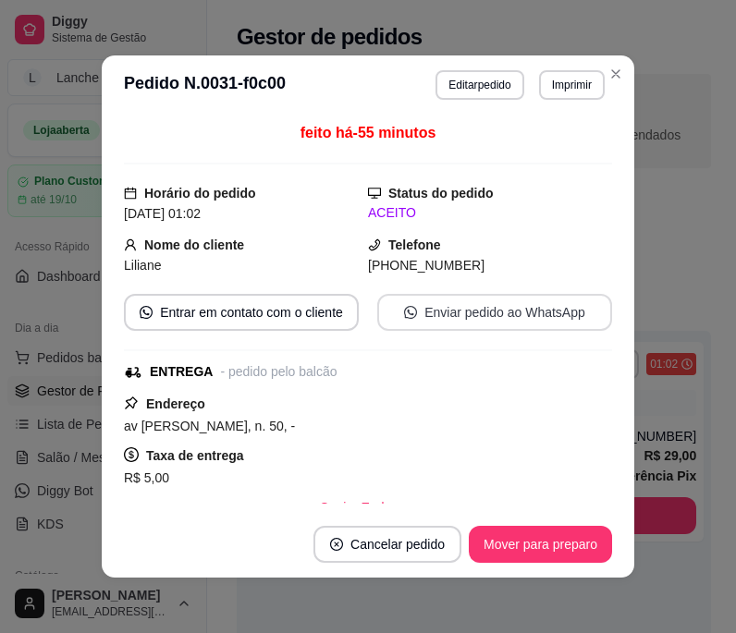 This screenshot has height=633, width=736. Describe the element at coordinates (490, 213) in the screenshot. I see `div: ACEITO` at that location.